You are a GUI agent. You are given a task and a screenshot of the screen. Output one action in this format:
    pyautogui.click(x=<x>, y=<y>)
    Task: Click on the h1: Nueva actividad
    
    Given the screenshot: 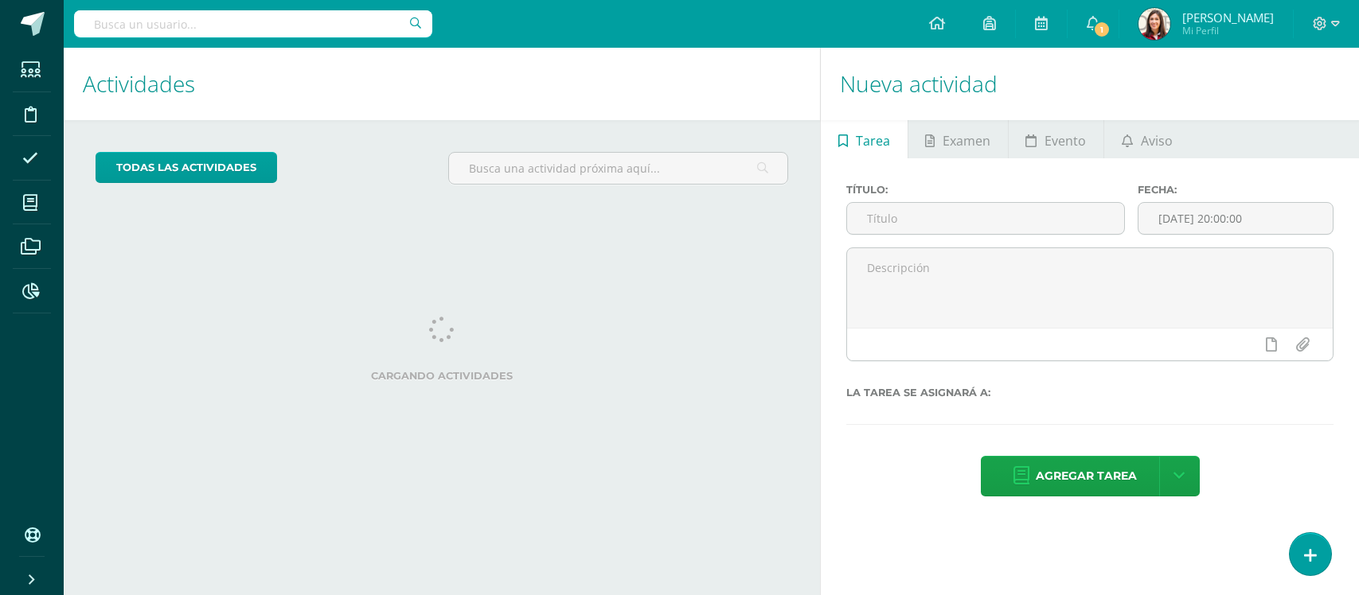 What is the action you would take?
    pyautogui.click(x=1090, y=84)
    